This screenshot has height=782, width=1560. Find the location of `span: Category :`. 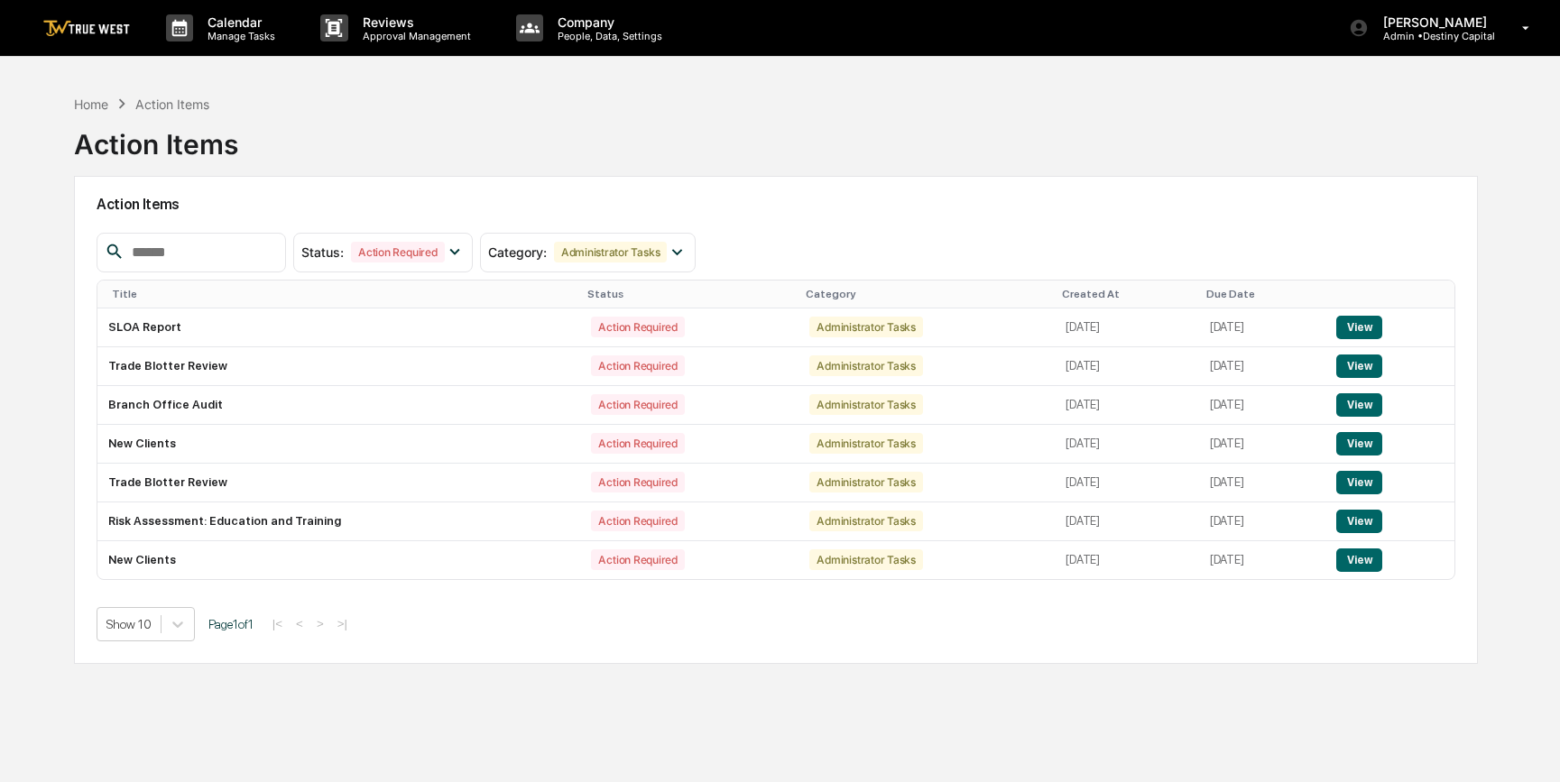

span: Category : is located at coordinates (517, 252).